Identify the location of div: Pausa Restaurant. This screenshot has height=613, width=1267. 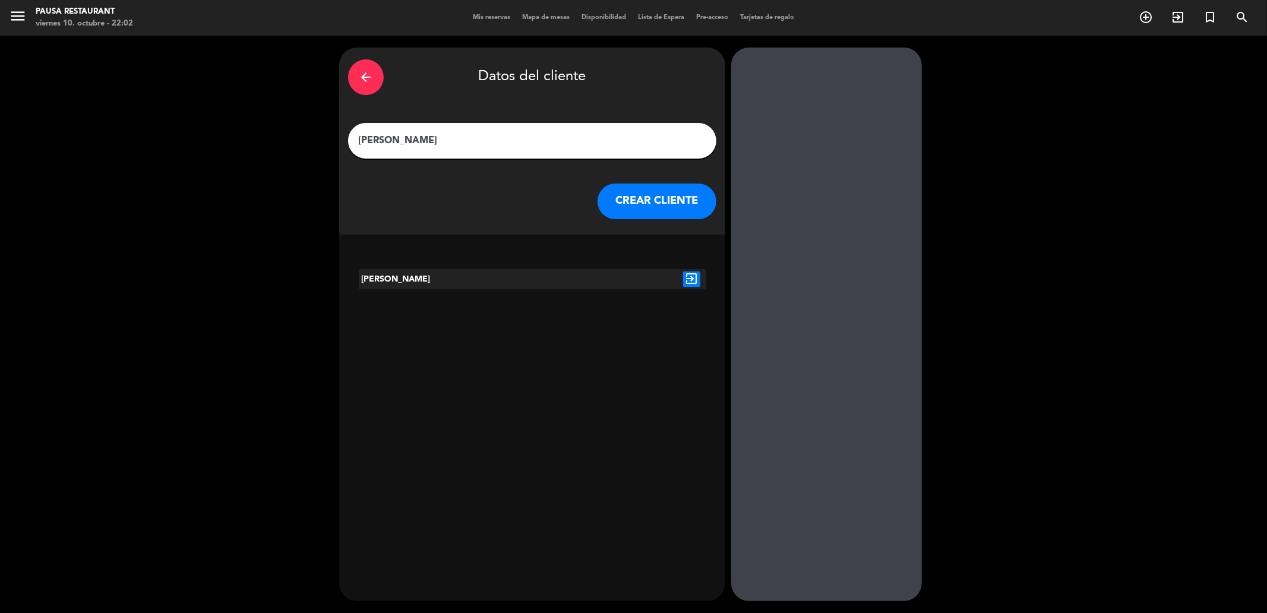
(84, 12).